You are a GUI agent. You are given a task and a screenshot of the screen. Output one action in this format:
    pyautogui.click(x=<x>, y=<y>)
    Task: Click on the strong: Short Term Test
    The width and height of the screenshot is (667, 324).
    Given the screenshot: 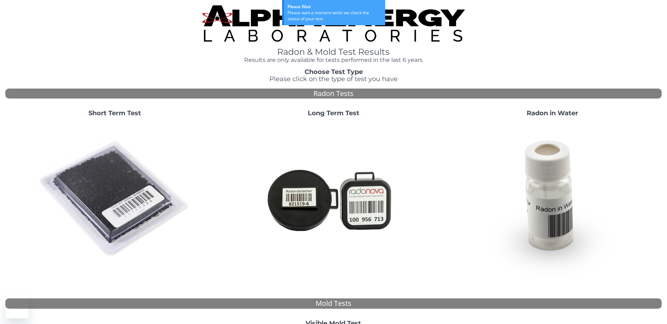 What is the action you would take?
    pyautogui.click(x=115, y=113)
    